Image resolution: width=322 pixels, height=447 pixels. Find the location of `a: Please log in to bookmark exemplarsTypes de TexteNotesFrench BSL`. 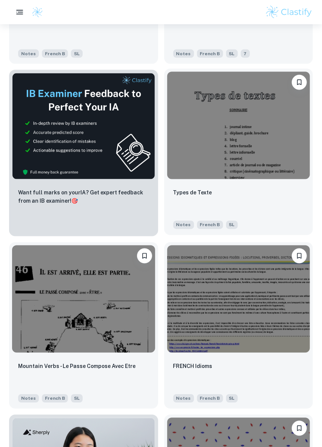

a: Please log in to bookmark exemplarsTypes de TexteNotesFrench BSL is located at coordinates (239, 153).